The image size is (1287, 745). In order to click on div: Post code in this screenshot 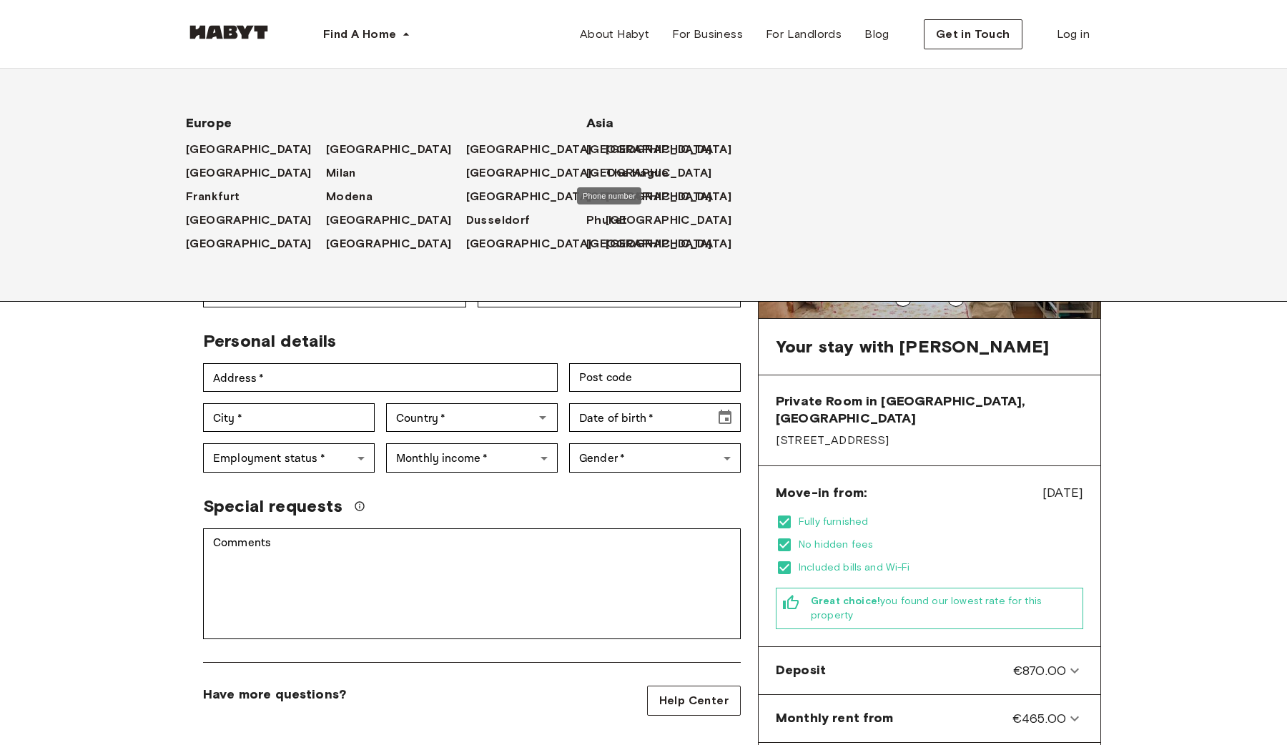, I will do `click(655, 378)`.